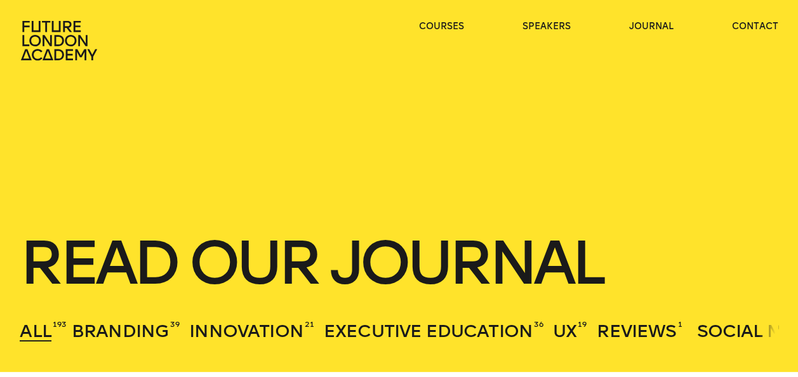 The image size is (798, 377). What do you see at coordinates (538, 324) in the screenshot?
I see `sup: 36` at bounding box center [538, 324].